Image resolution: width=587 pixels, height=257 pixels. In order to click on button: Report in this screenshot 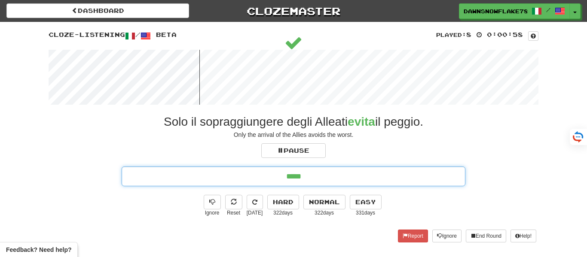, I will do `click(413, 236)`.